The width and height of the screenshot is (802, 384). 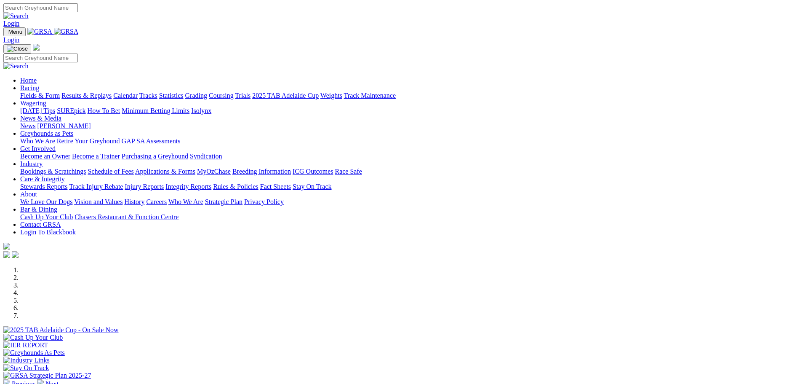 What do you see at coordinates (40, 224) in the screenshot?
I see `a: Contact GRSA` at bounding box center [40, 224].